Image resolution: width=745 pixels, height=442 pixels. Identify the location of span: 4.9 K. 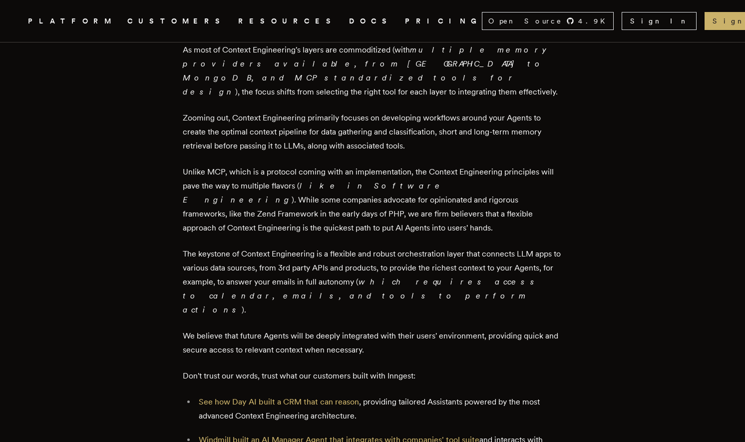
(595, 21).